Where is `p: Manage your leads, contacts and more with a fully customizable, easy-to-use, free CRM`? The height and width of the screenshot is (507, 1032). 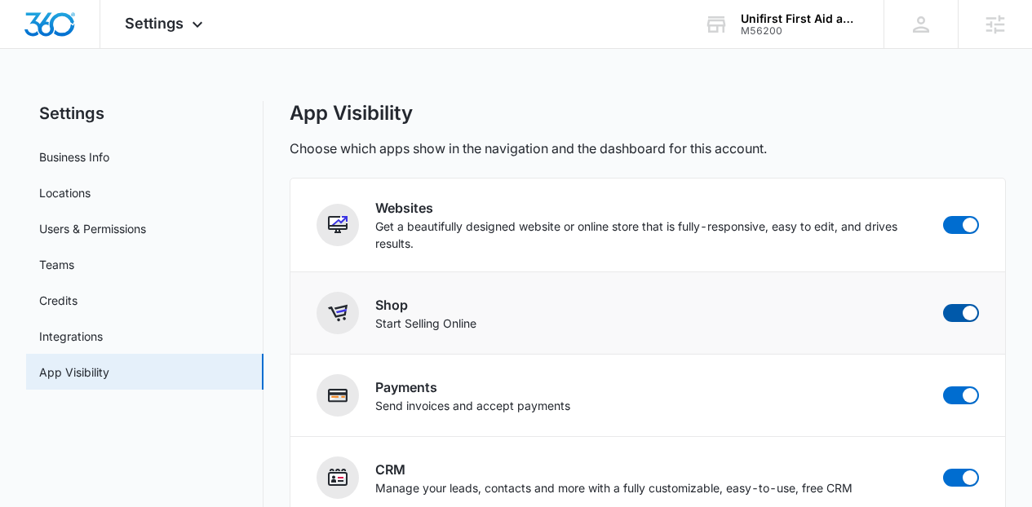
p: Manage your leads, contacts and more with a fully customizable, easy-to-use, free CRM is located at coordinates (613, 488).